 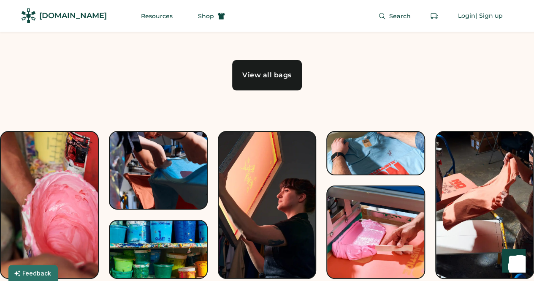 I want to click on span: Shop, so click(x=206, y=16).